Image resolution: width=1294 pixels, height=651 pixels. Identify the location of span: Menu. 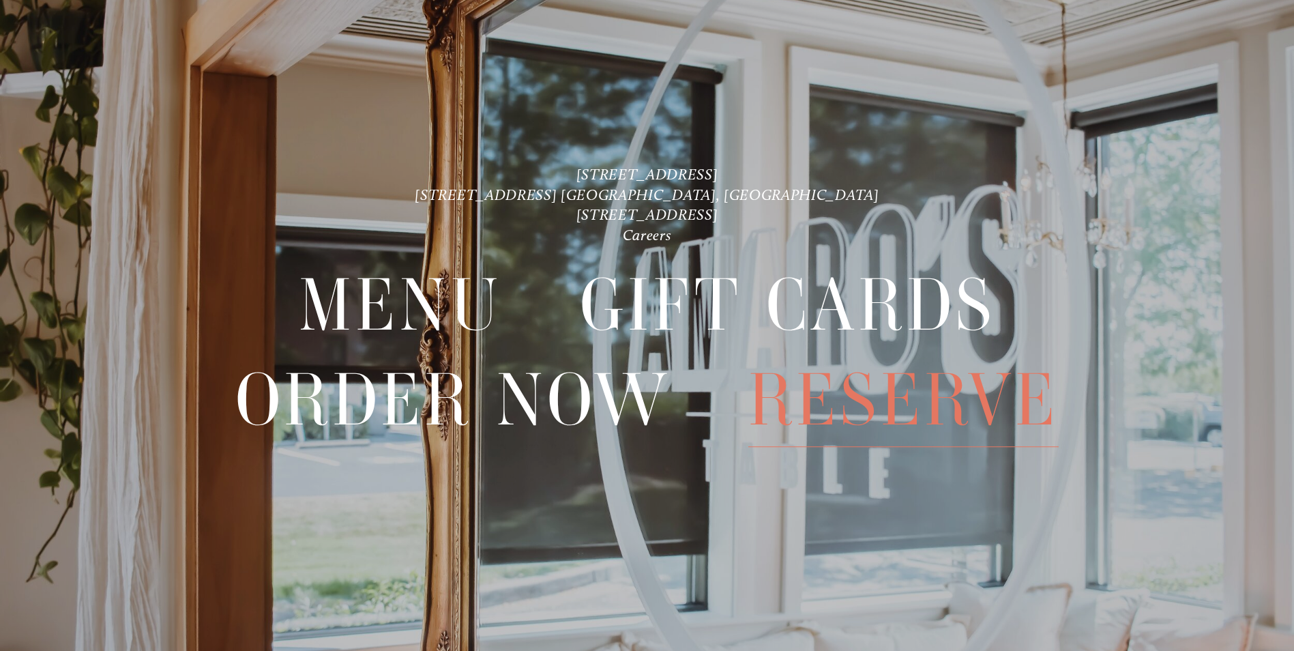
(400, 305).